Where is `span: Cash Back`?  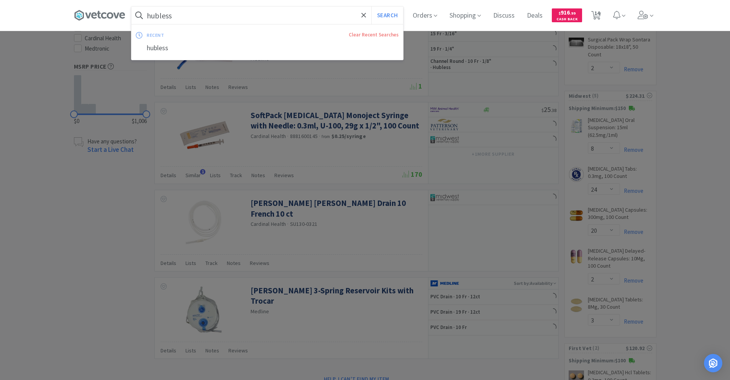
span: Cash Back is located at coordinates (567, 20).